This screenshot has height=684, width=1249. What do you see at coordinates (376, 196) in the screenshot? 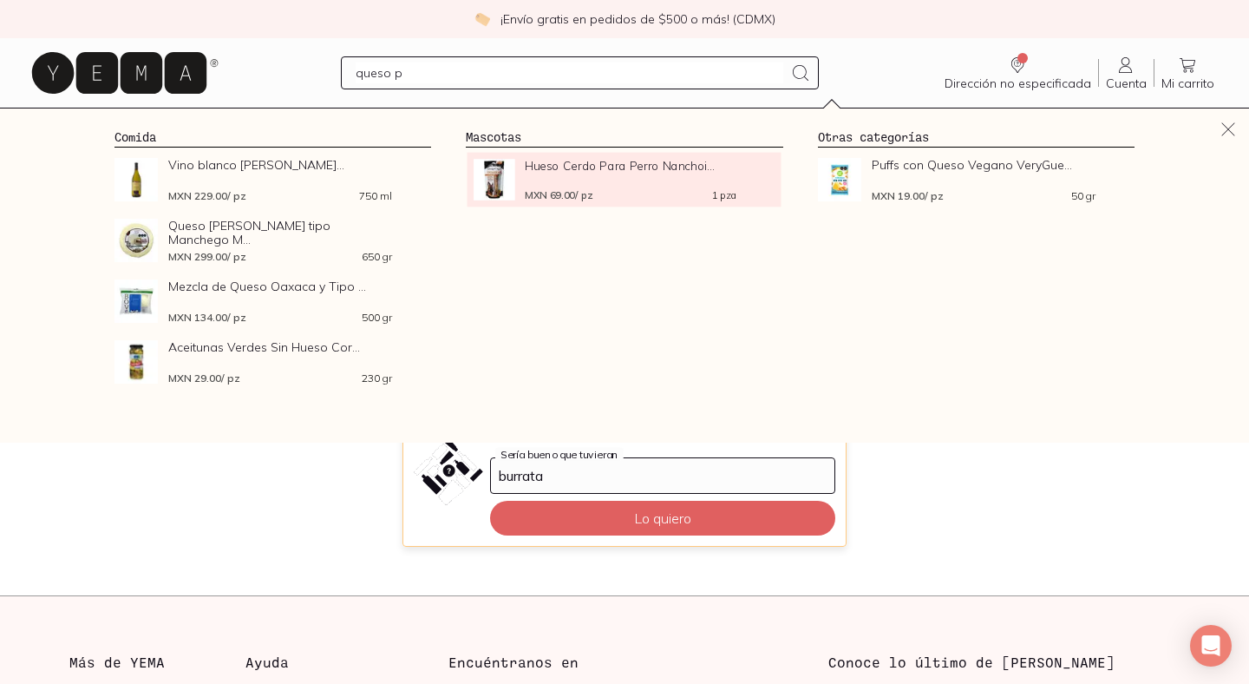
I see `span: 750 ml` at bounding box center [376, 196].